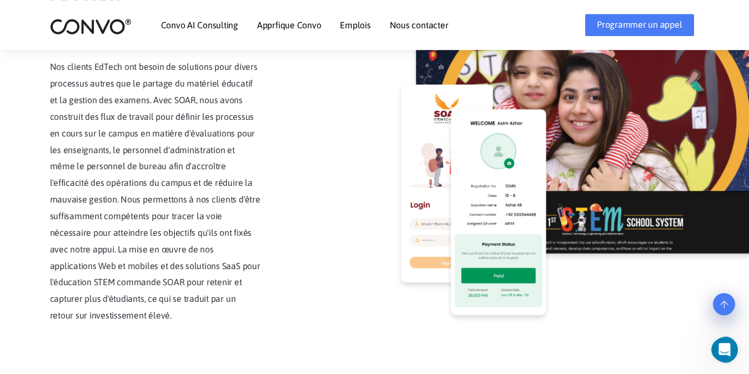 The width and height of the screenshot is (749, 374). I want to click on p: Nos clients EdTech ont besoin de solutions pour divers processus autres que le partage du matérie..., so click(156, 192).